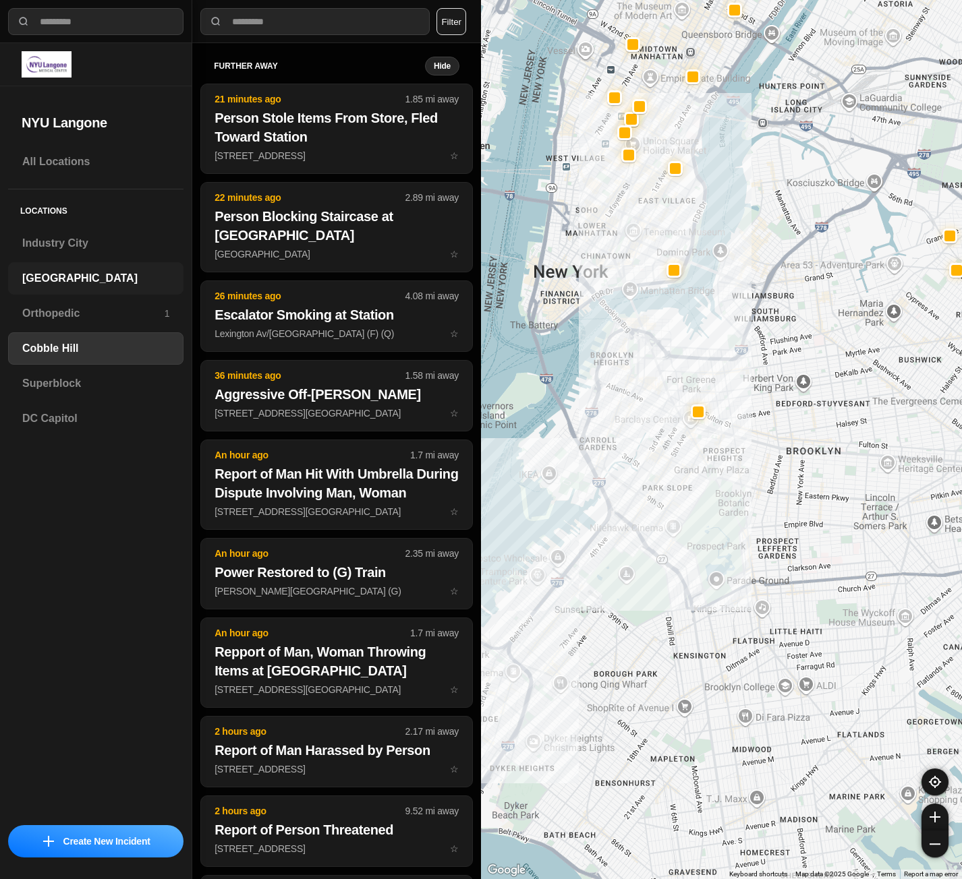 The image size is (962, 879). Describe the element at coordinates (442, 66) in the screenshot. I see `small: Hide` at that location.